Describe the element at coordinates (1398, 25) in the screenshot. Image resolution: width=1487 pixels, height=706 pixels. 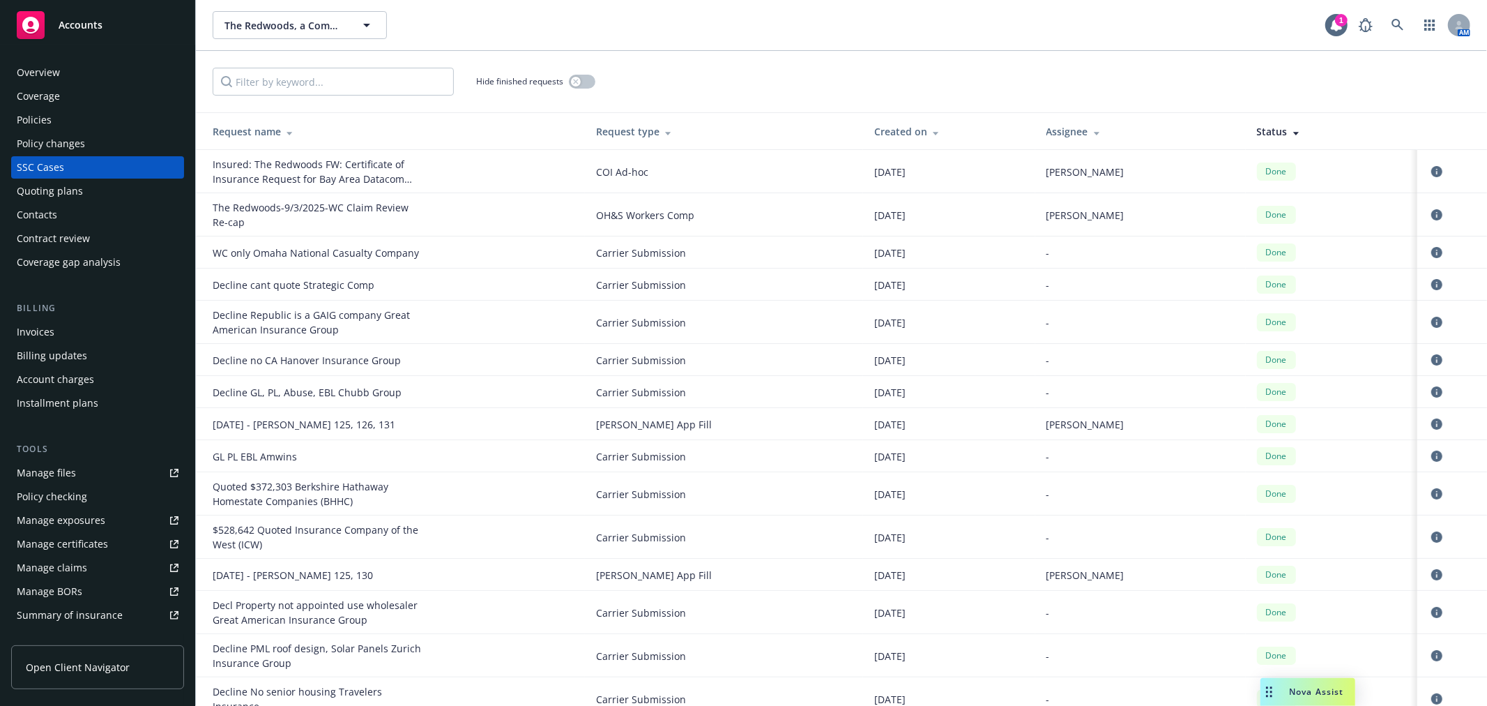
I see `a: Search` at that location.